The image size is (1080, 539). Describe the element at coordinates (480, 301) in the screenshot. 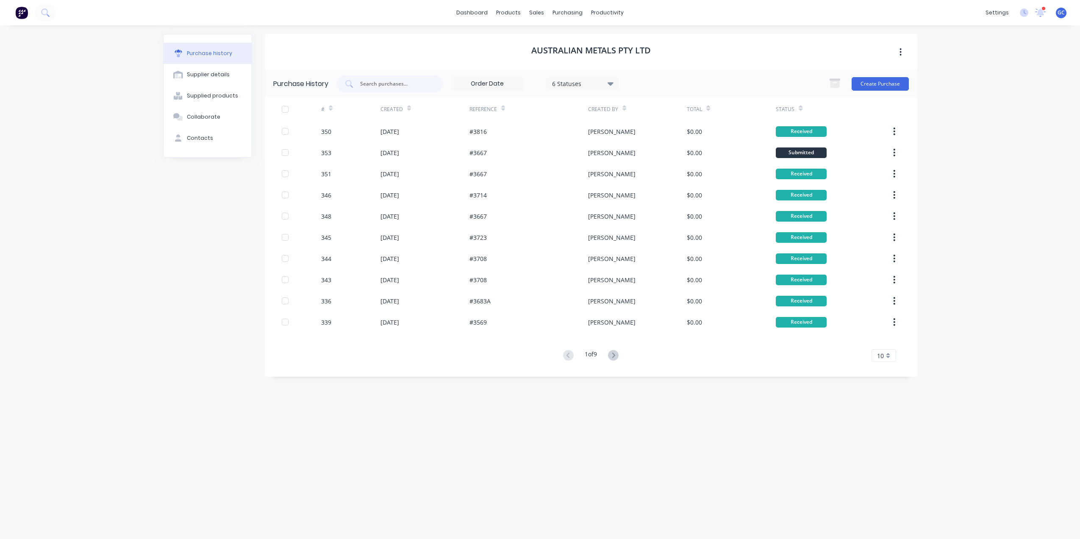

I see `div: #3683A` at that location.